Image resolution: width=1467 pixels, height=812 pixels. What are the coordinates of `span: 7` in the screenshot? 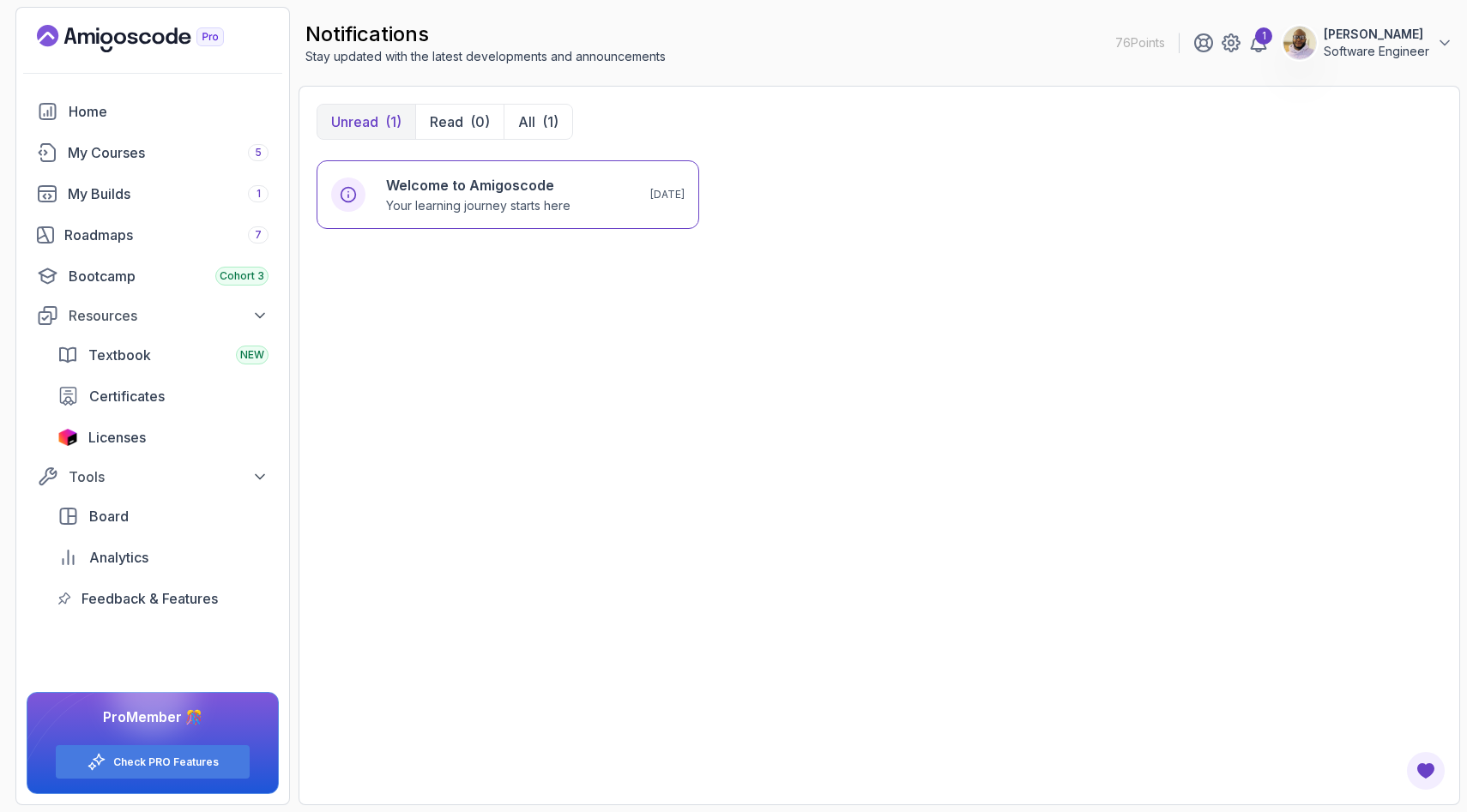 It's located at (259, 235).